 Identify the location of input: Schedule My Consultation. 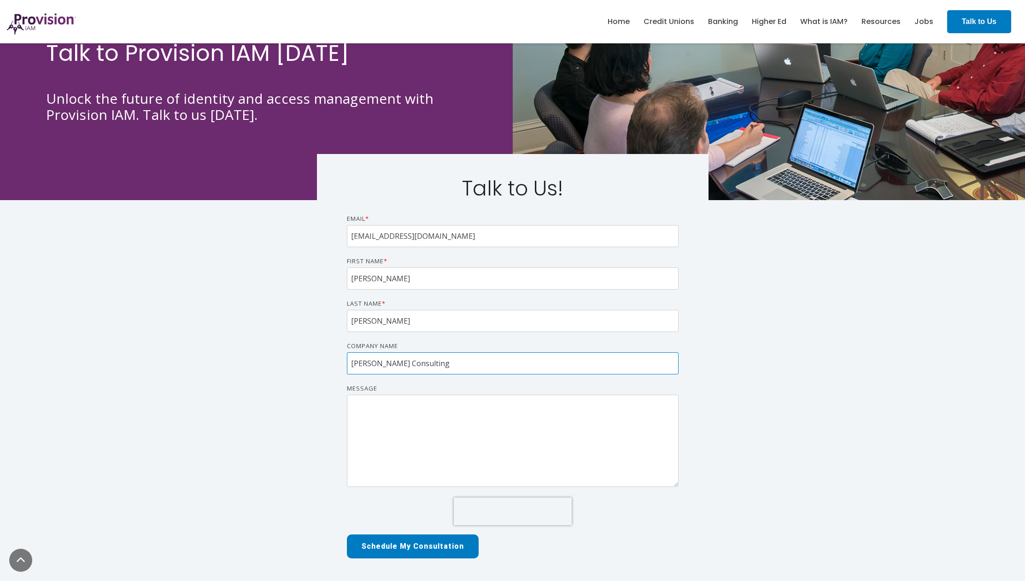
(413, 546).